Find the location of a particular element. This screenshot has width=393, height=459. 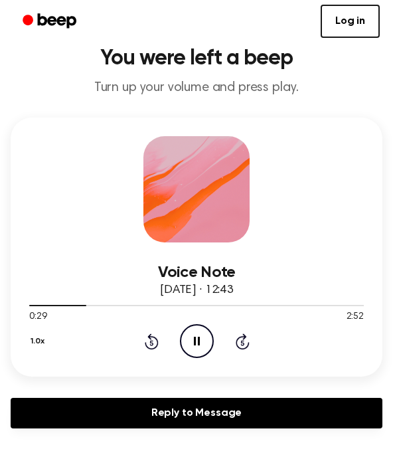

a: Log in is located at coordinates (350, 21).